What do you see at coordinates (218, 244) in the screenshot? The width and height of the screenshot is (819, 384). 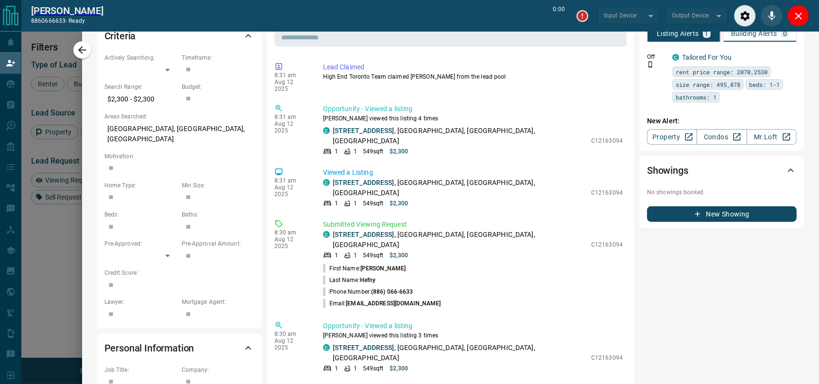 I see `p: Pre-Approval Amount:` at bounding box center [218, 244].